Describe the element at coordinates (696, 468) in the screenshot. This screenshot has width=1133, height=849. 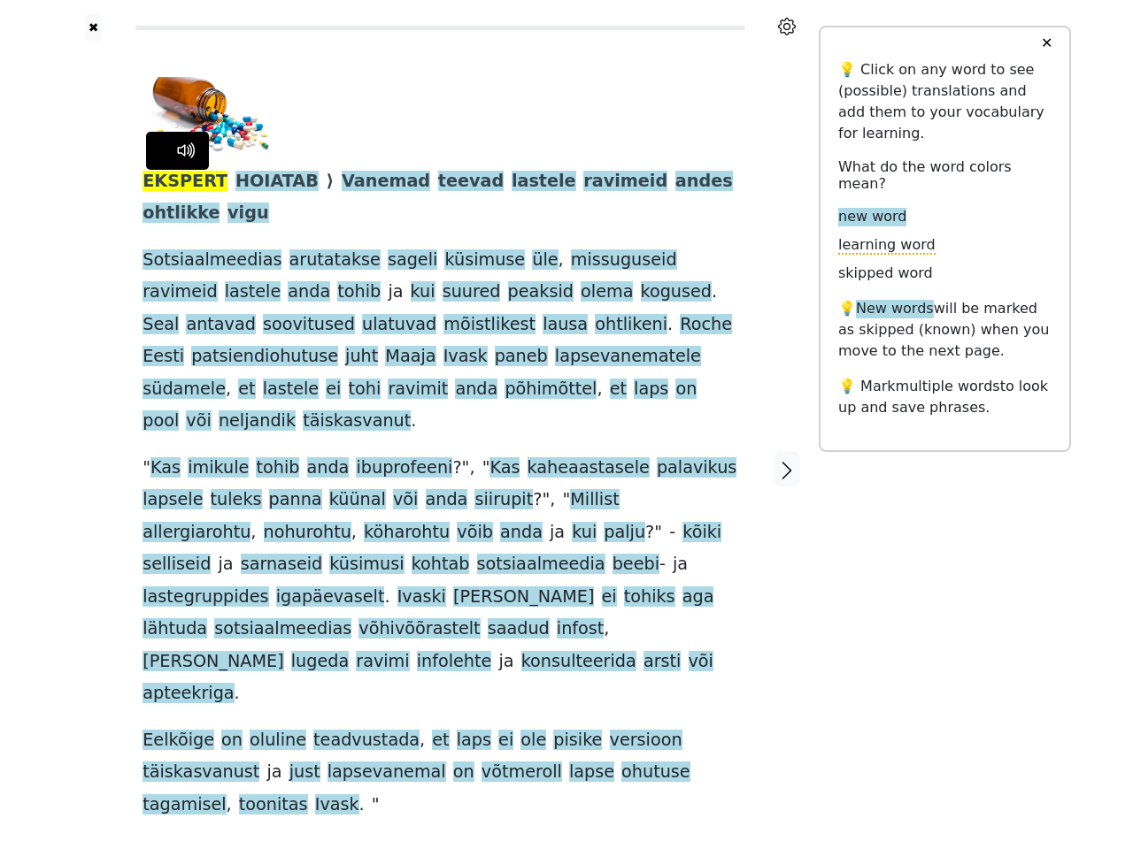
I see `span: palavikus` at that location.